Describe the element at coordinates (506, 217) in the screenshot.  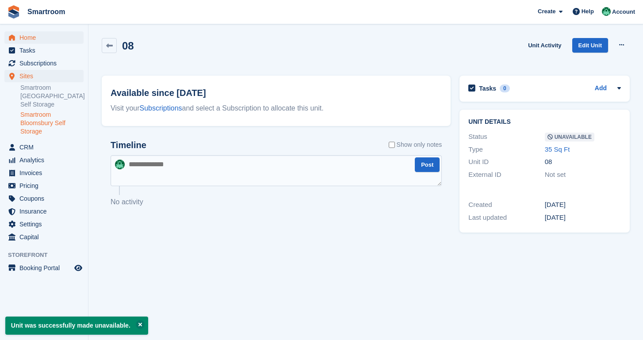
I see `div: Last updated` at that location.